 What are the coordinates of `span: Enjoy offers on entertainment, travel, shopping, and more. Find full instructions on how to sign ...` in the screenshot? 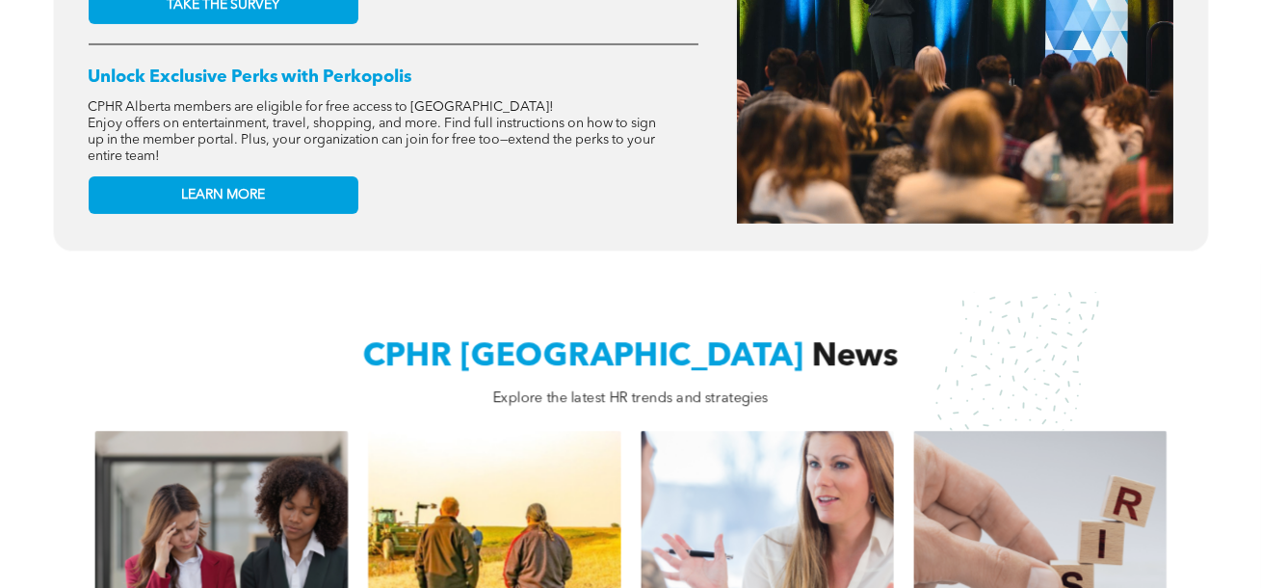 It's located at (373, 140).